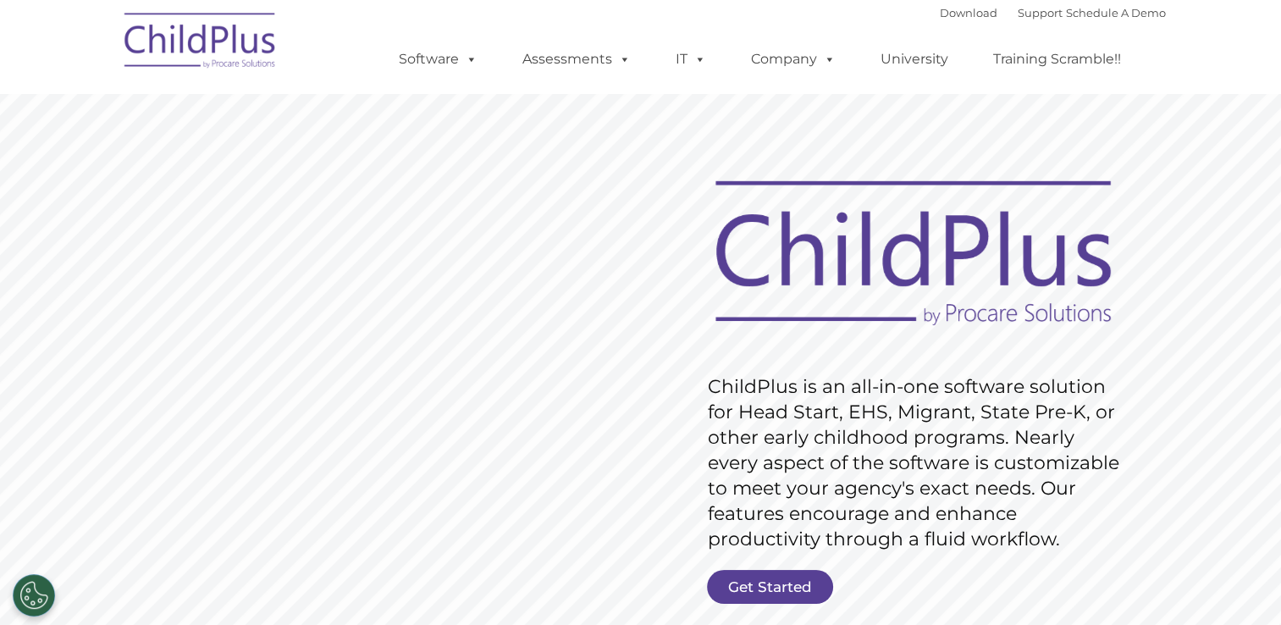  What do you see at coordinates (918, 463) in the screenshot?
I see `rs-layer: ChildPlus is an all-in-one software solution for Head Start, EHS, Migrant, State Pre-K, or other ...` at bounding box center [918, 463].